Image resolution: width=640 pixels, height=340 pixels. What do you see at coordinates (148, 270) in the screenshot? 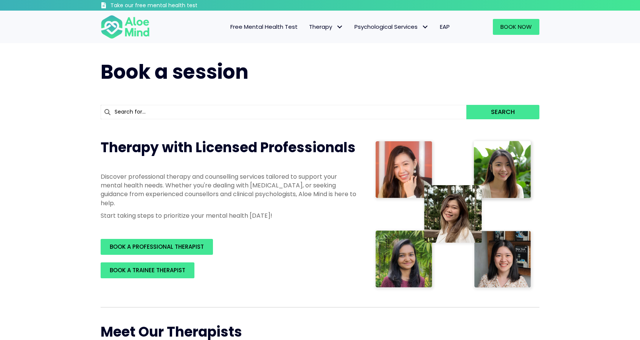
I see `a: BOOK A TRAINEE THERAPIST` at bounding box center [148, 270].